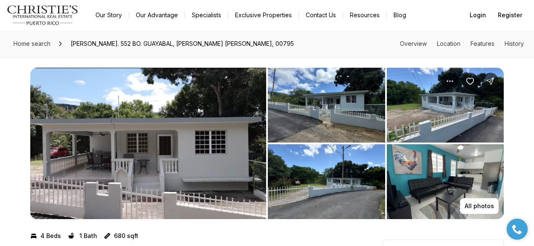  Describe the element at coordinates (50, 236) in the screenshot. I see `p: 4 Beds` at that location.